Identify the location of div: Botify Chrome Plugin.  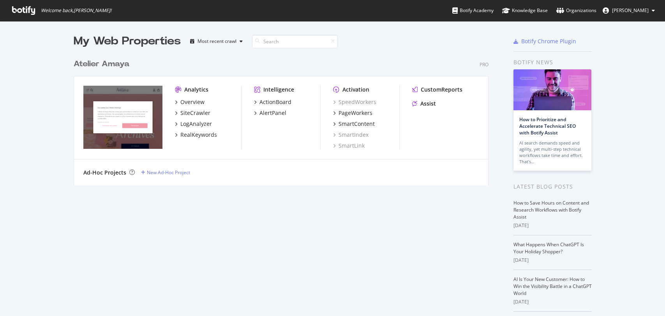
(548, 41).